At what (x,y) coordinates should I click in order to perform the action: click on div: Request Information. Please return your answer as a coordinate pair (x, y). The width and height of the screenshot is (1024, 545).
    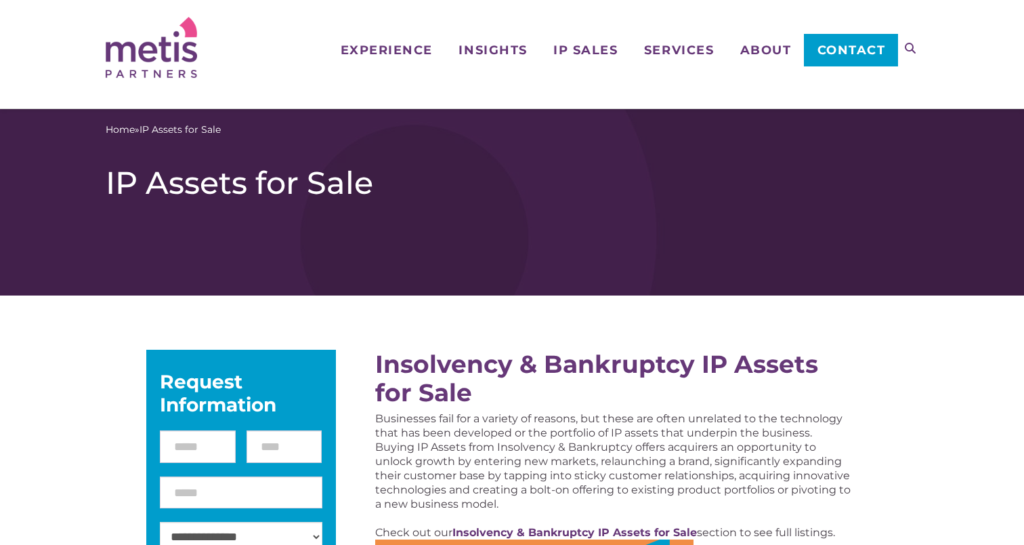
    Looking at the image, I should click on (241, 393).